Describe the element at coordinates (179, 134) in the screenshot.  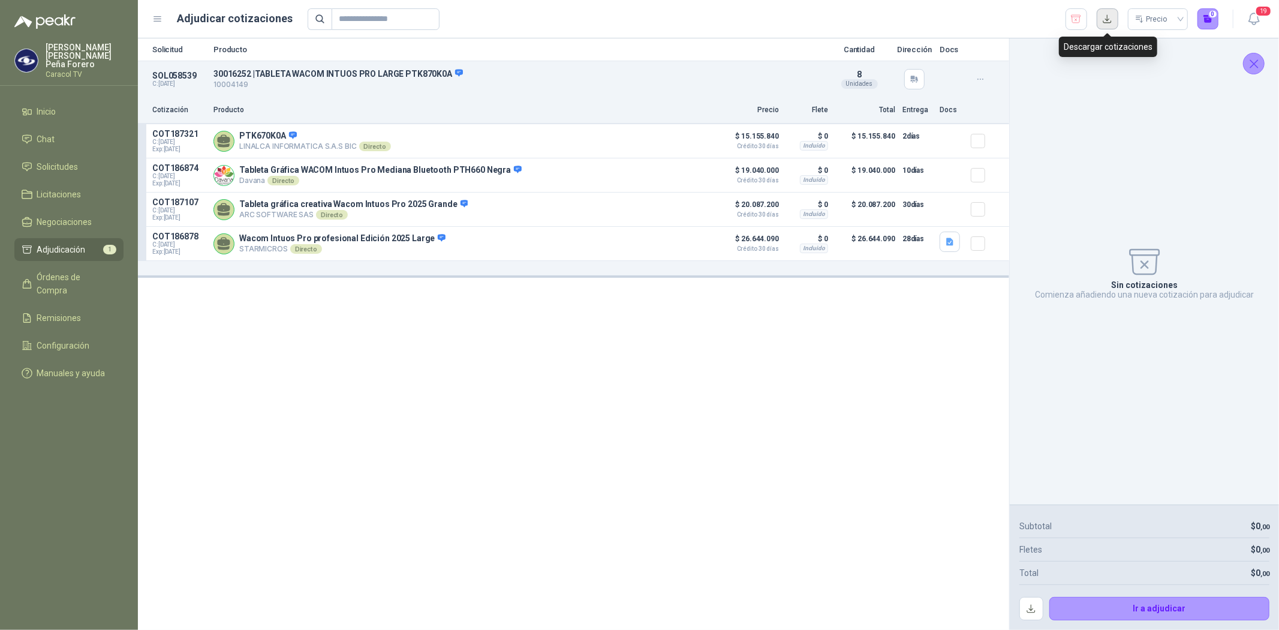
I see `p: COT187321` at that location.